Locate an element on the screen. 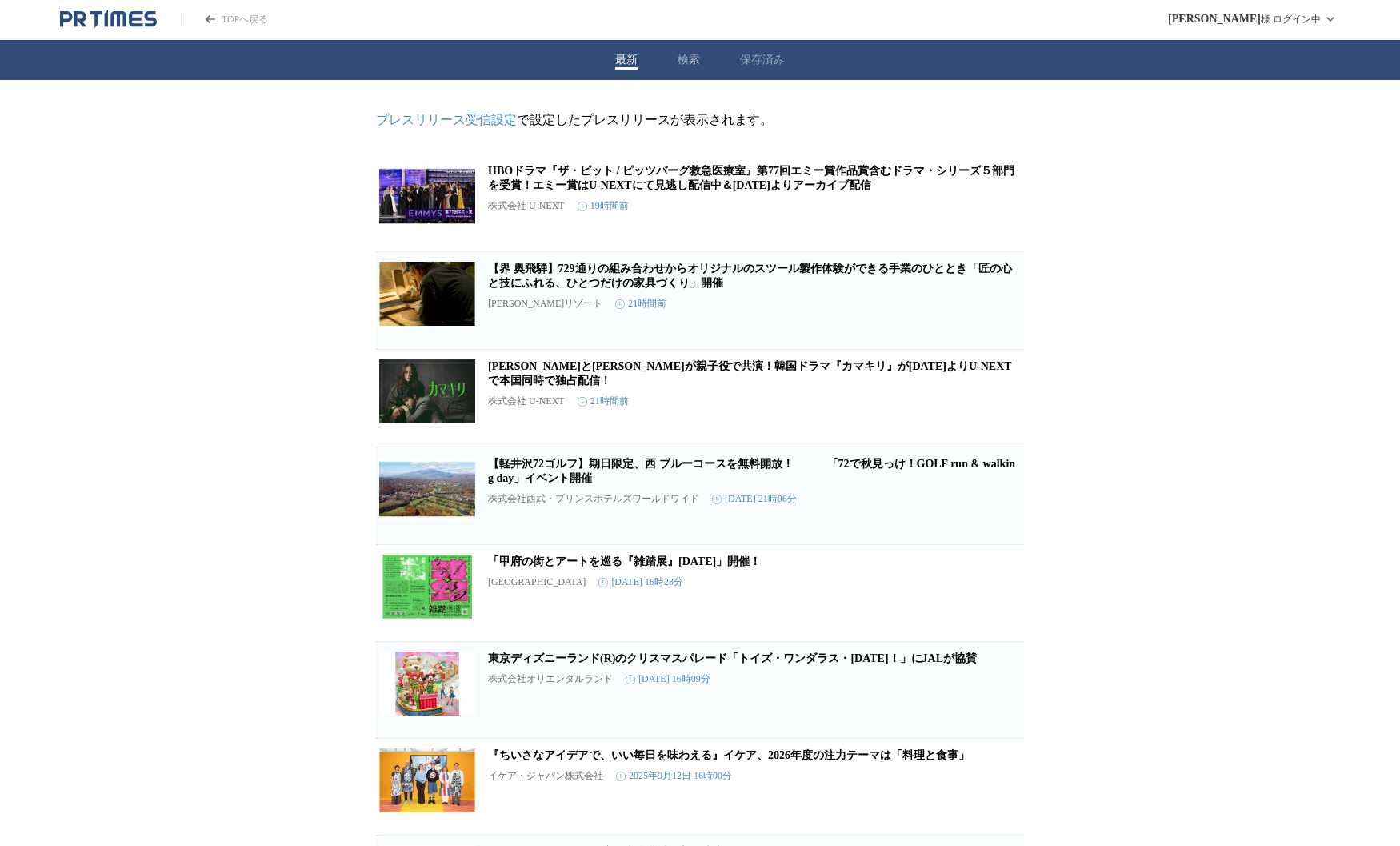  img: 「甲府の街とアートを巡る『雑踏展』2025」開催！ is located at coordinates (427, 587).